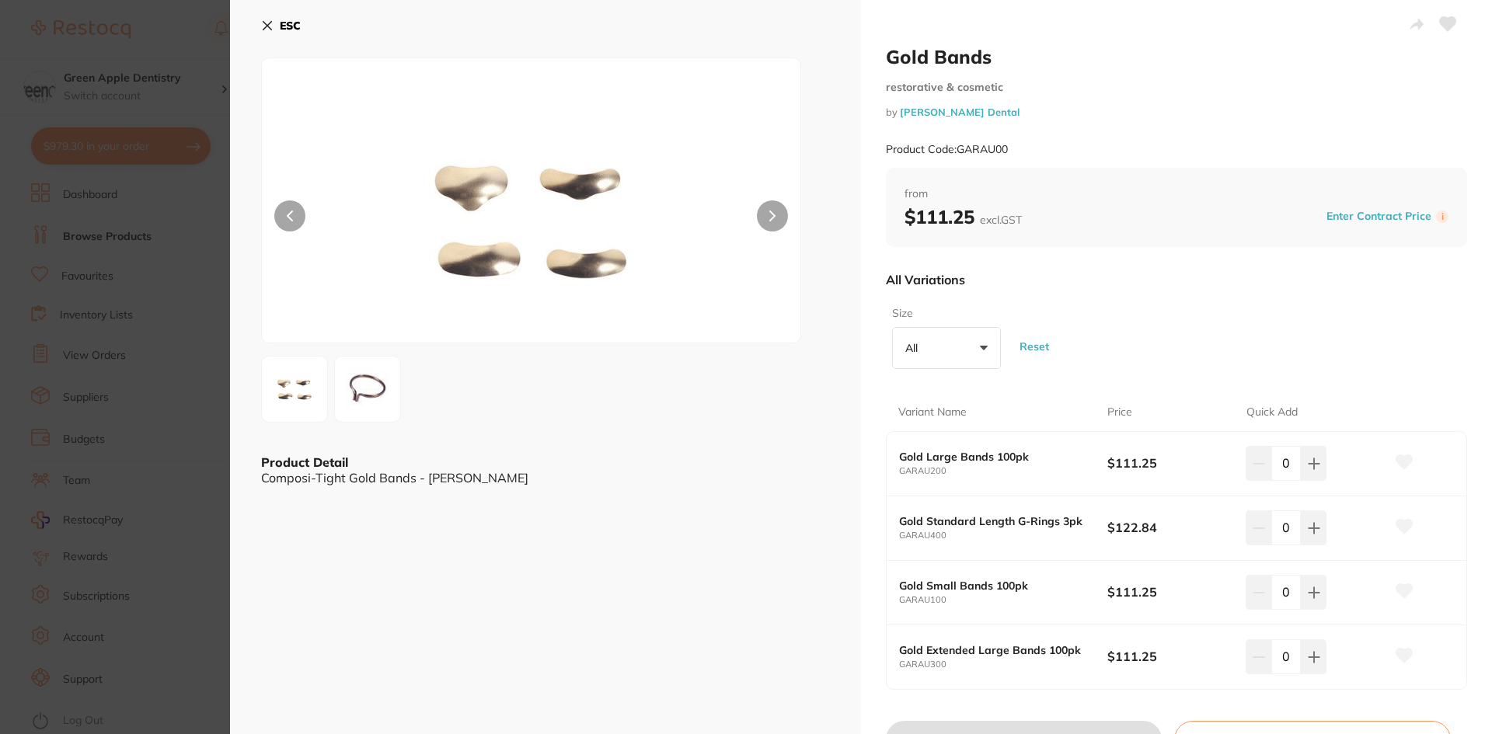 The width and height of the screenshot is (1492, 734). What do you see at coordinates (280, 26) in the screenshot?
I see `button: ESC` at bounding box center [280, 26].